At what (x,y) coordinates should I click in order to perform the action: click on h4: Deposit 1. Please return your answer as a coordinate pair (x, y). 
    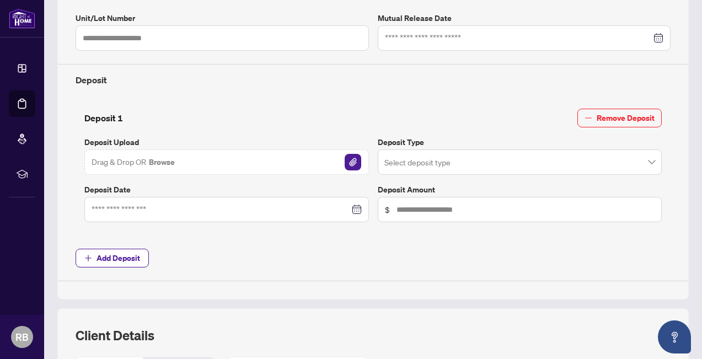
    Looking at the image, I should click on (104, 118).